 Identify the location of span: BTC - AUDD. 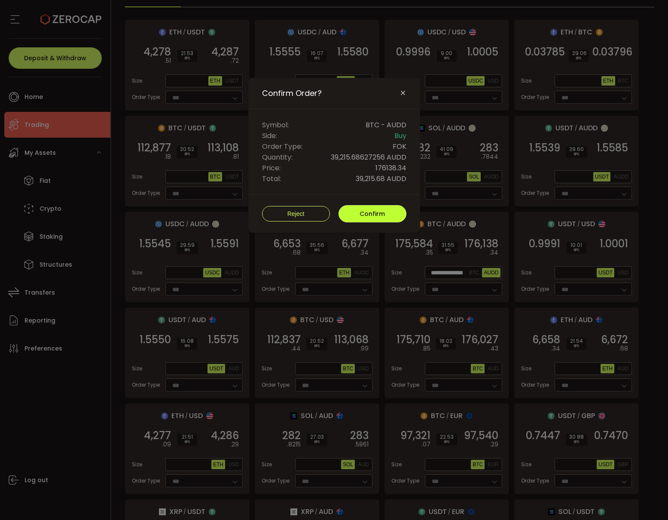
(386, 125).